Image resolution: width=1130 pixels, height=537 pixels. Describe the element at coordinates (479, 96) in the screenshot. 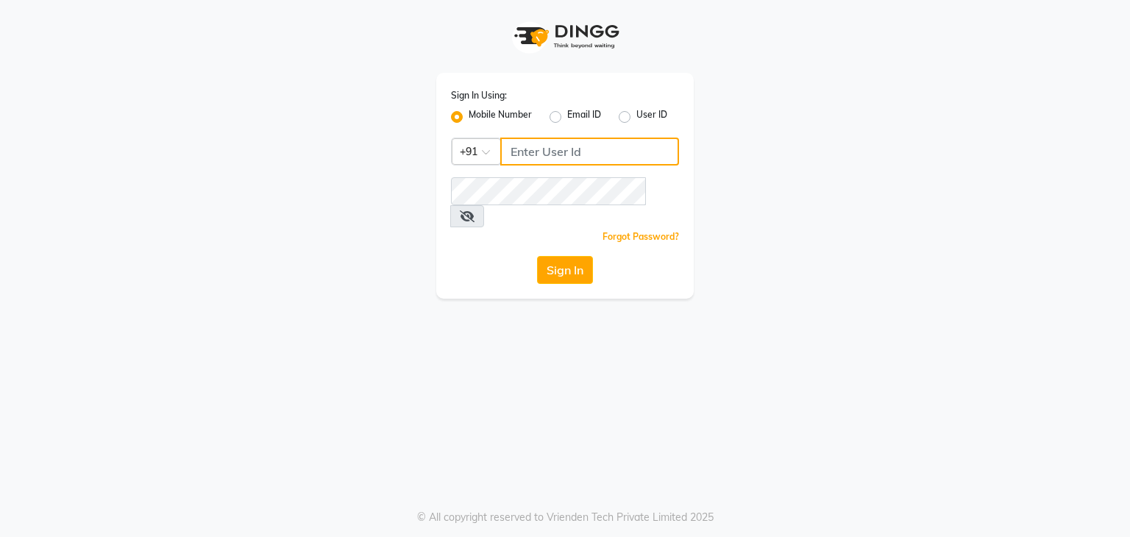

I see `label: Sign In Using:` at that location.